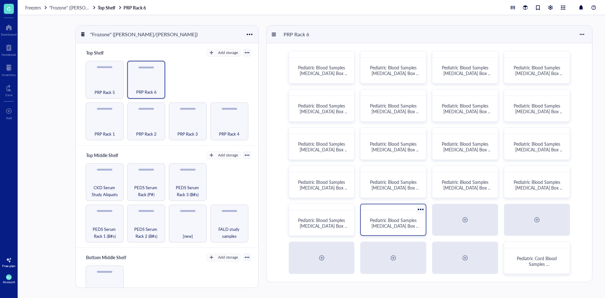 The image size is (605, 298). I want to click on span: CKD Serum Study Aliquots, so click(105, 191).